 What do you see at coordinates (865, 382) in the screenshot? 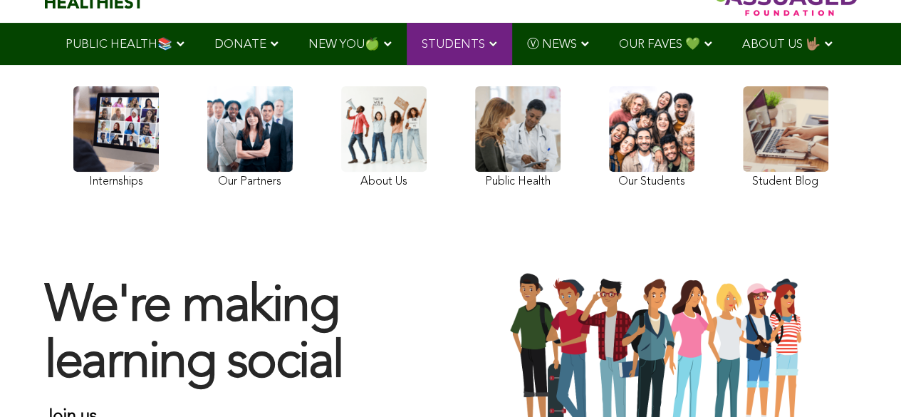
I see `div: Chat Widget` at bounding box center [865, 382].